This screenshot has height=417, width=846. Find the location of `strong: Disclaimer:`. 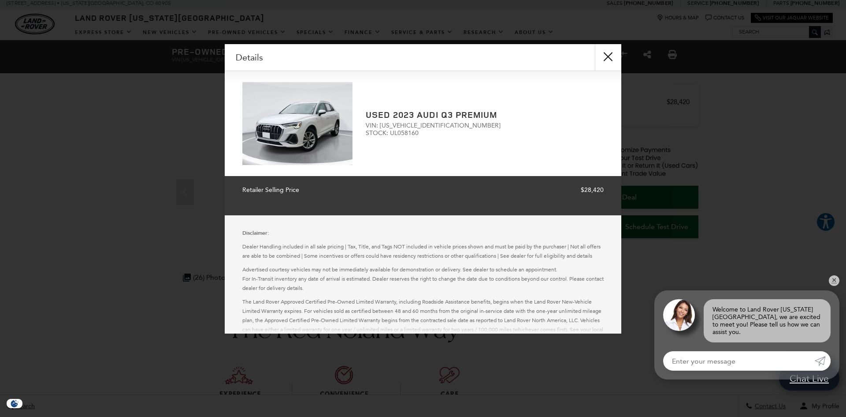

strong: Disclaimer: is located at coordinates (256, 233).